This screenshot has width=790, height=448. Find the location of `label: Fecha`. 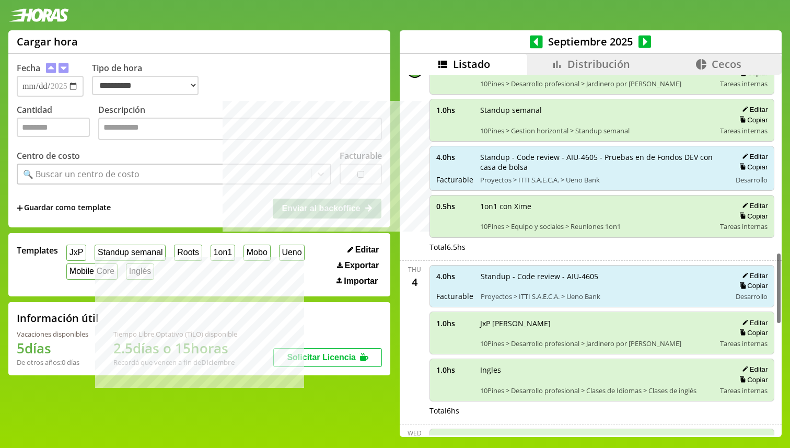

label: Fecha is located at coordinates (28, 68).